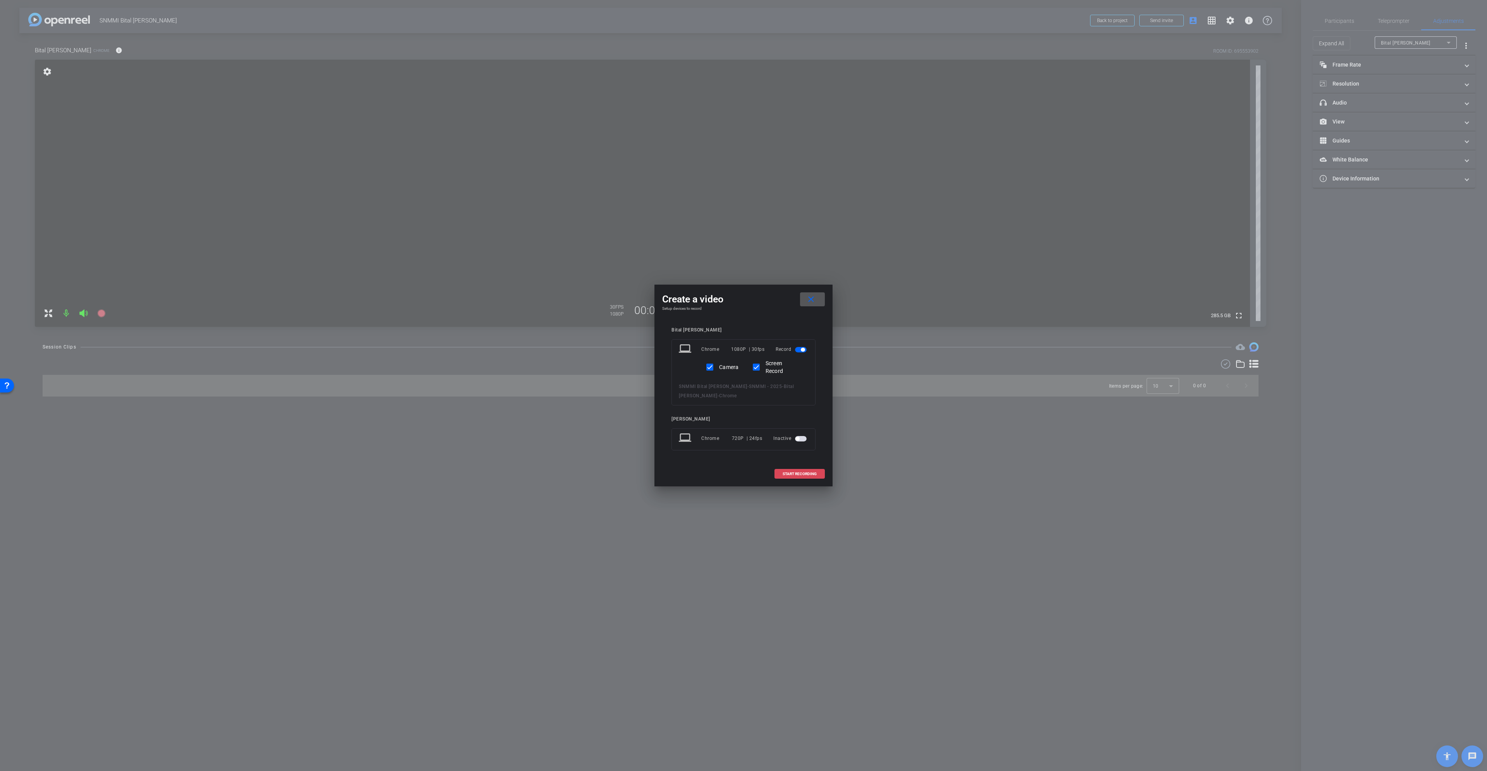  I want to click on div: 720P | 24fps, so click(747, 438).